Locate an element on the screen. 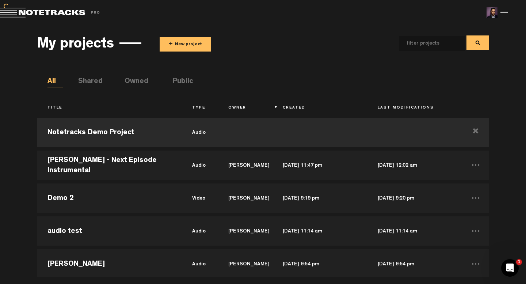 The image size is (526, 284). li: Owned is located at coordinates (132, 82).